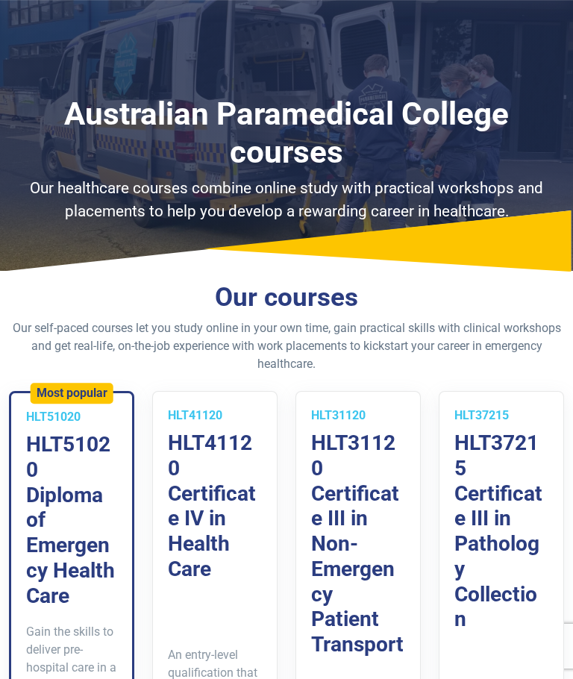  I want to click on span: HLT31120, so click(338, 415).